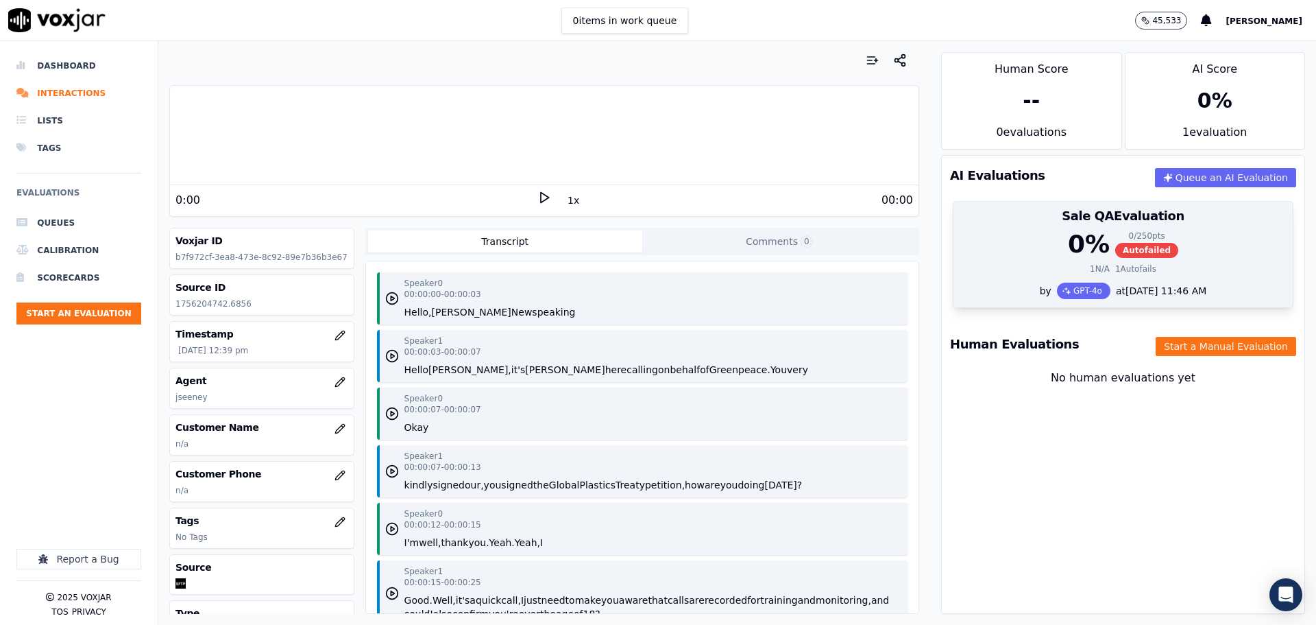 Image resolution: width=1316 pixels, height=625 pixels. I want to click on button: our,, so click(474, 485).